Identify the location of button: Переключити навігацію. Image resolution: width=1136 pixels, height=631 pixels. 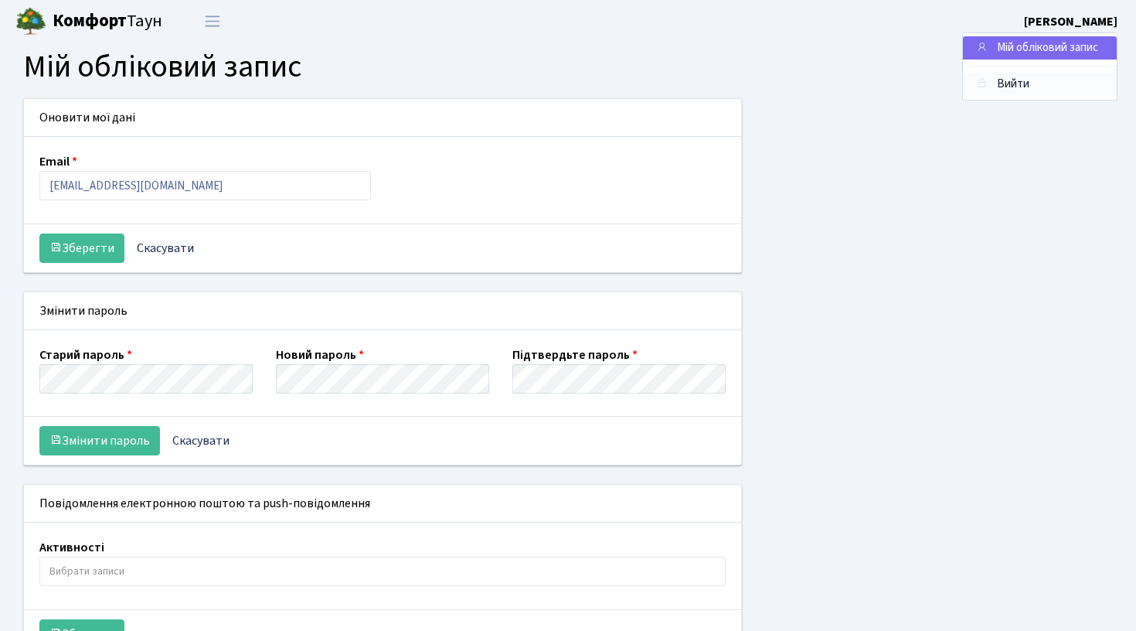
(213, 21).